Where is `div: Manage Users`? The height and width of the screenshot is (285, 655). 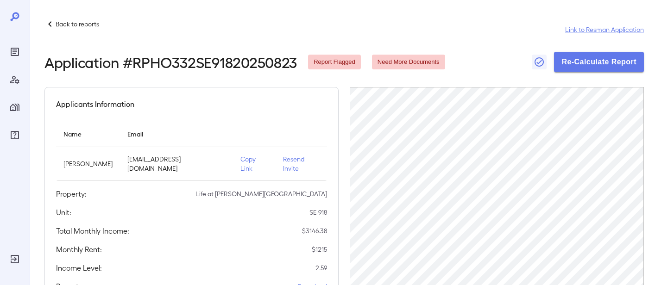 div: Manage Users is located at coordinates (15, 80).